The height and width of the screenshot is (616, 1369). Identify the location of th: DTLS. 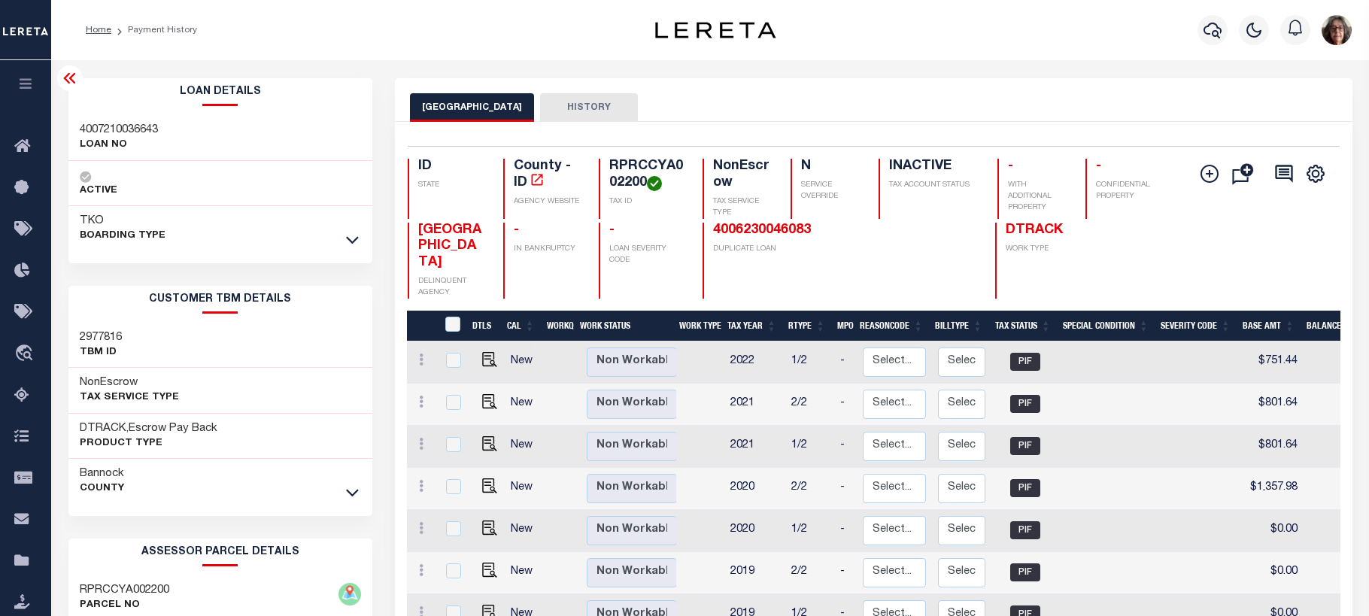
(484, 326).